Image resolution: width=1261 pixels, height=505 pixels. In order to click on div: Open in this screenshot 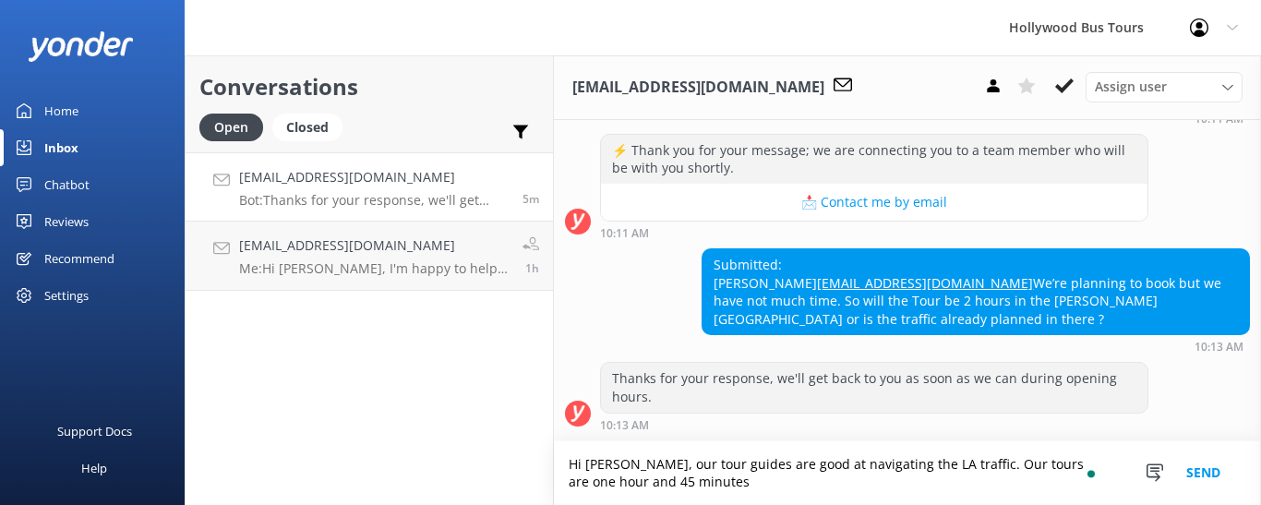, I will do `click(231, 127)`.